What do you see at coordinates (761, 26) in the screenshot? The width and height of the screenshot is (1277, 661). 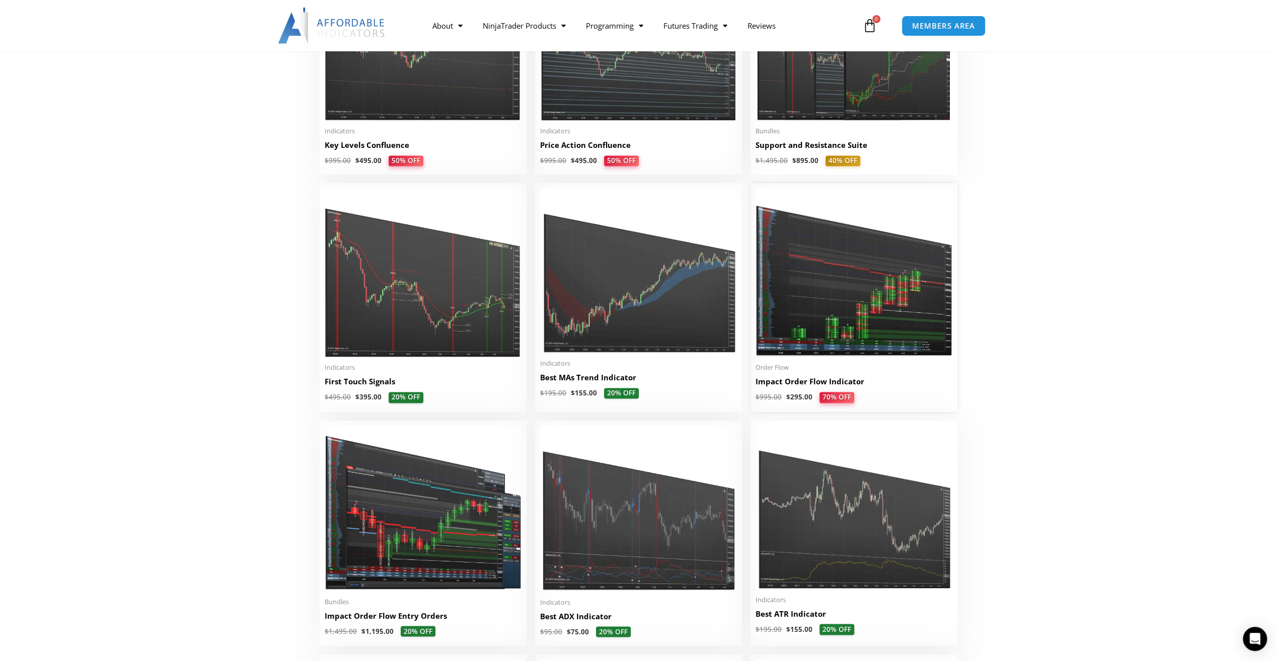 I see `a: Reviews` at bounding box center [761, 26].